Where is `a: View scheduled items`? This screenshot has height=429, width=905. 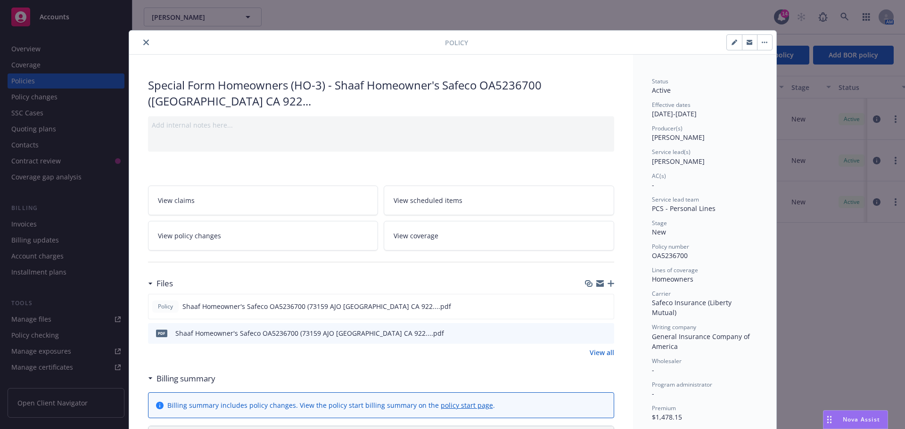 a: View scheduled items is located at coordinates (499, 200).